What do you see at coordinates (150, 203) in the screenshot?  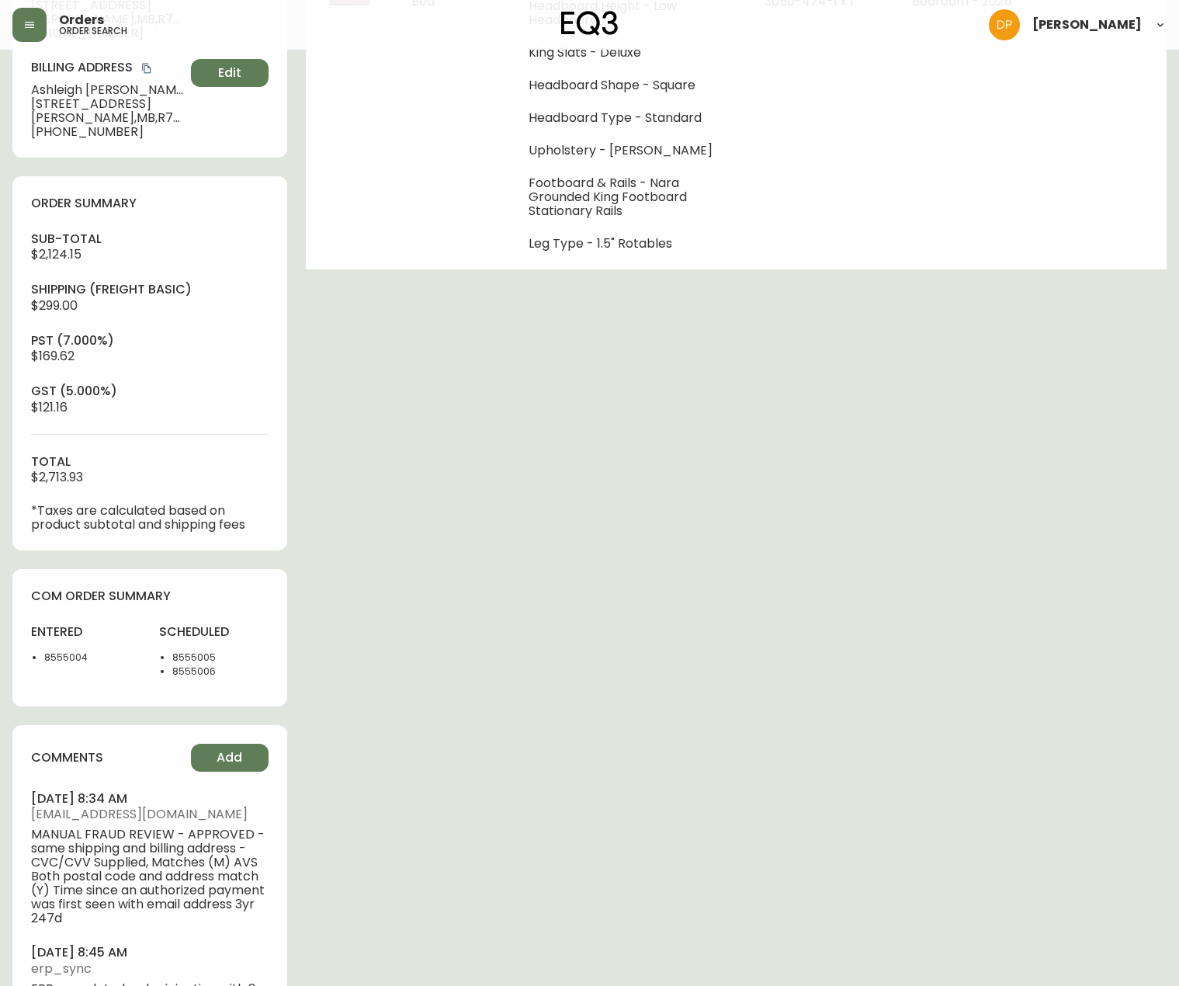 I see `h4: order summary` at bounding box center [150, 203].